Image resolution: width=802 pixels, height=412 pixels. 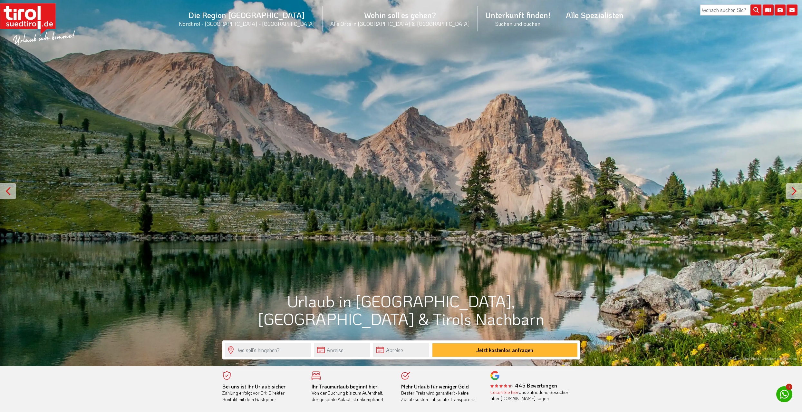 What do you see at coordinates (594, 15) in the screenshot?
I see `a: Alle Spezialisten` at bounding box center [594, 15].